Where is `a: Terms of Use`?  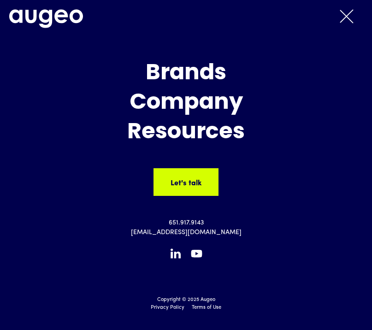 a: Terms of Use is located at coordinates (206, 308).